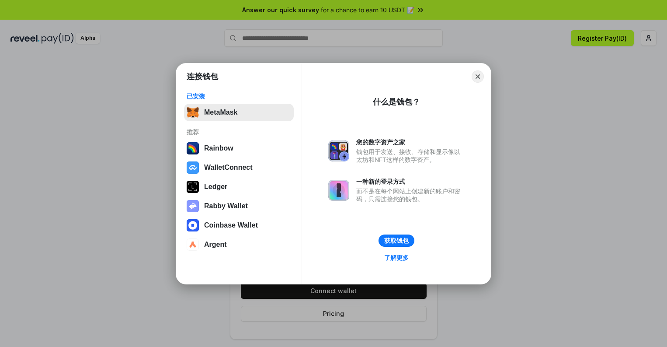  Describe the element at coordinates (193, 148) in the screenshot. I see `img: svg+xml,%3Csvg%20width%3D%22120%22%20height%3D%22120%22%20viewBox%3D%220%200%20120%20120%22%20fil...` at that location.